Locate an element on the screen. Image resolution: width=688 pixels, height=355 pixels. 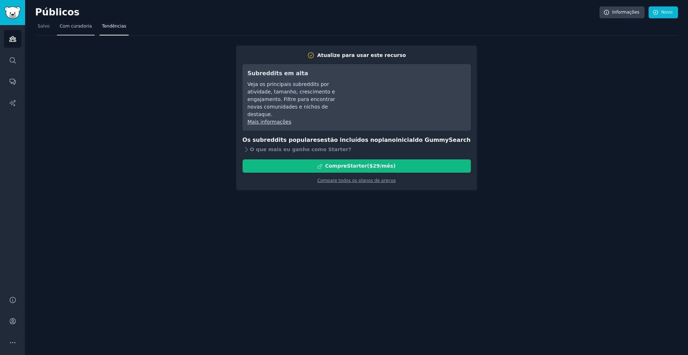
font: Os subreddits populares is located at coordinates (281, 140).